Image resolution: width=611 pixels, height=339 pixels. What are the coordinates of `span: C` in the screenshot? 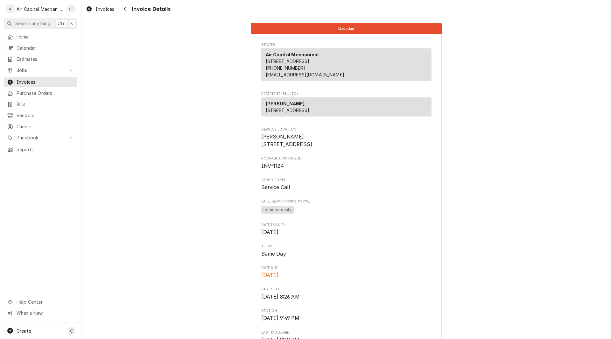 It's located at (72, 331).